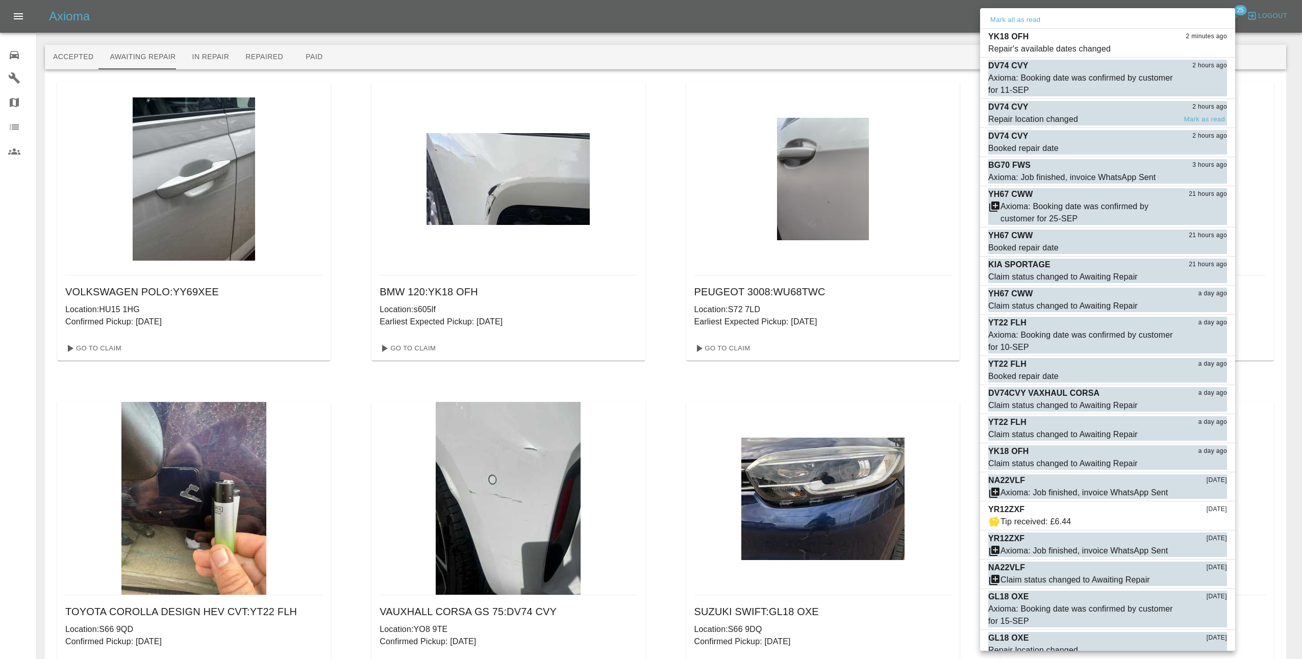  Describe the element at coordinates (1082, 341) in the screenshot. I see `div: Axioma: Booking date was confirmed by customer for 10-SEP` at that location.